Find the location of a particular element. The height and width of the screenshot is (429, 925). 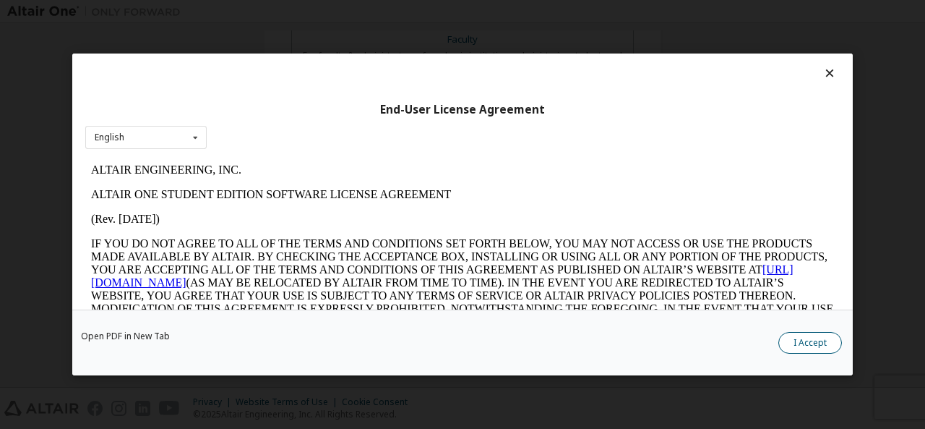

button: I Accept is located at coordinates (810, 343).